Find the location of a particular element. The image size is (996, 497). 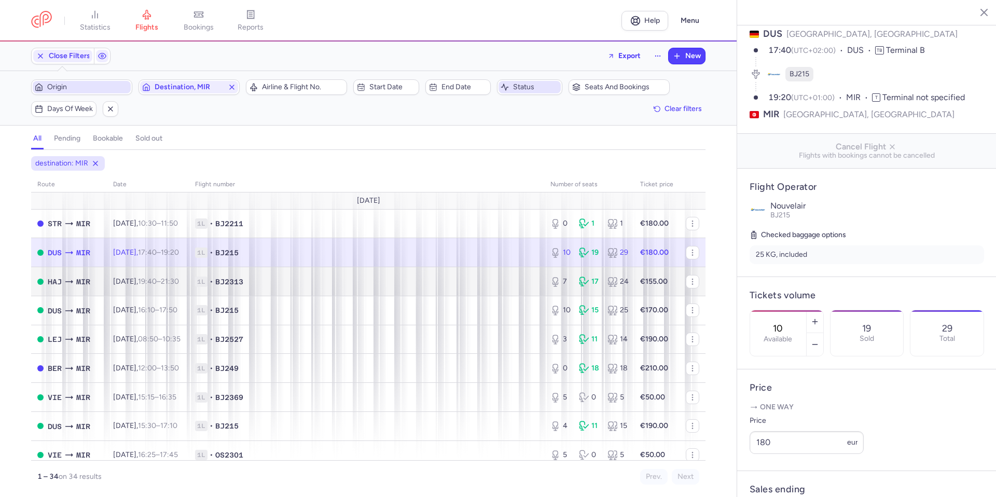

h5: Checked baggage options is located at coordinates (867, 235).